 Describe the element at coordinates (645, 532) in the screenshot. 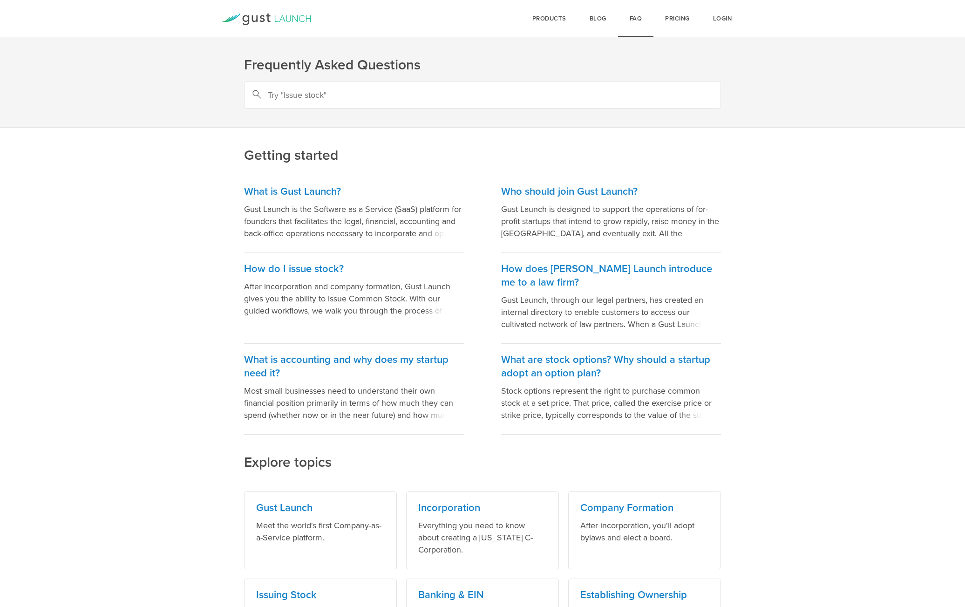

I see `p: After incorporation, you'll adopt bylaws and elect a board.` at that location.